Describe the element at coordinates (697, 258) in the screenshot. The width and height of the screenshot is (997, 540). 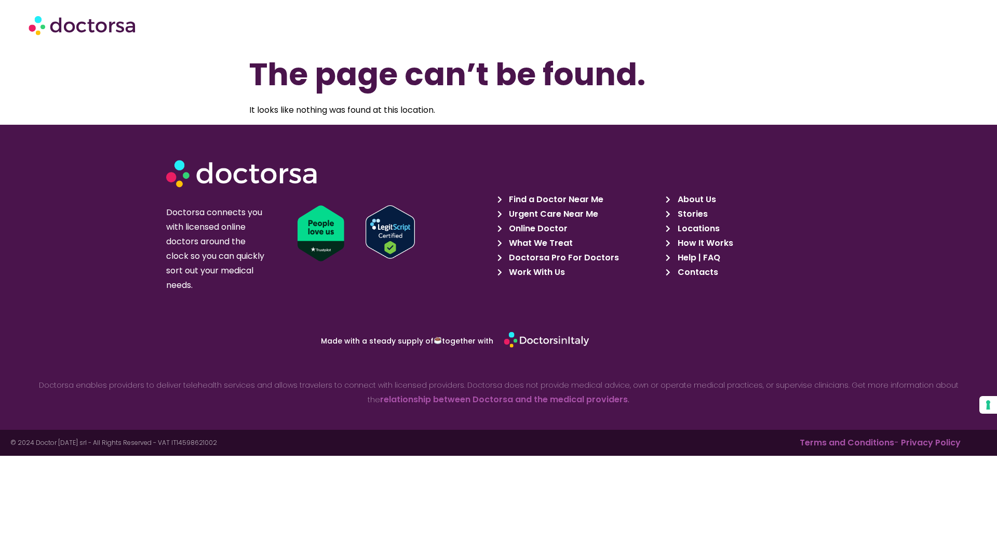
I see `span: Help | FAQ` at that location.